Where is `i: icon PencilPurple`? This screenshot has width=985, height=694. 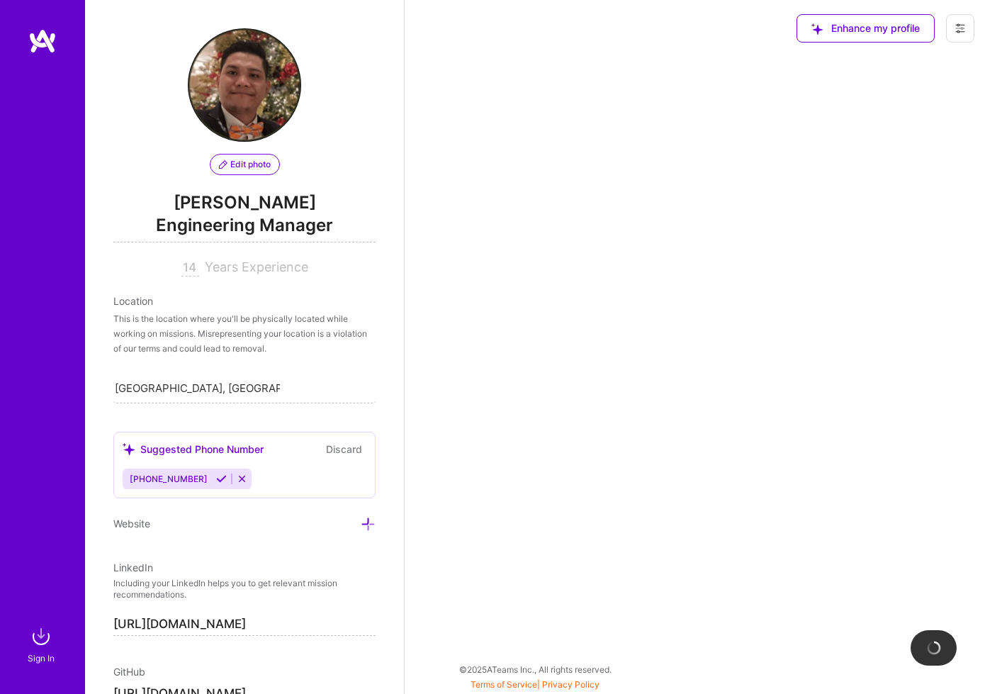
i: icon PencilPurple is located at coordinates (223, 164).